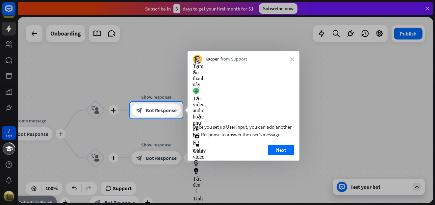  I want to click on span: from Support, so click(234, 59).